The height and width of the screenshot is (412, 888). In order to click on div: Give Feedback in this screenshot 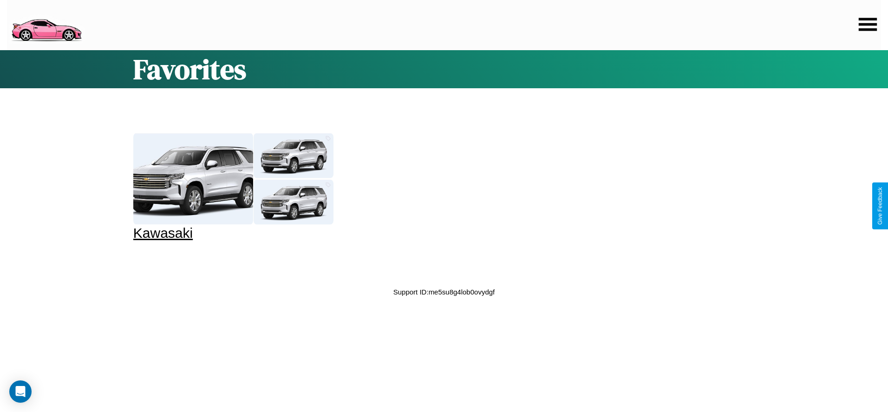, I will do `click(880, 206)`.